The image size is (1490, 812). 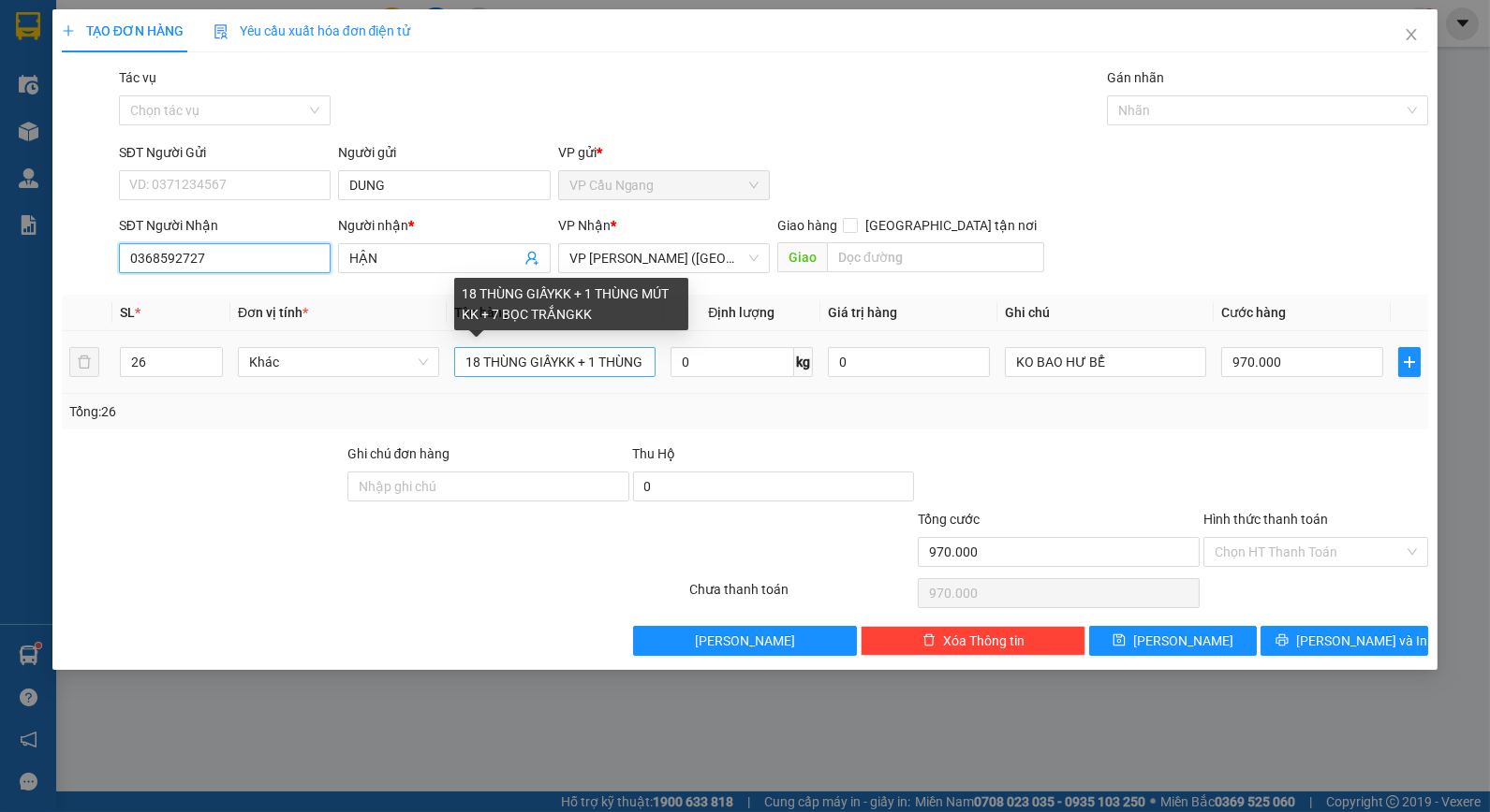 What do you see at coordinates (1252, 313) in the screenshot?
I see `span: Cước hàng` at bounding box center [1252, 313].